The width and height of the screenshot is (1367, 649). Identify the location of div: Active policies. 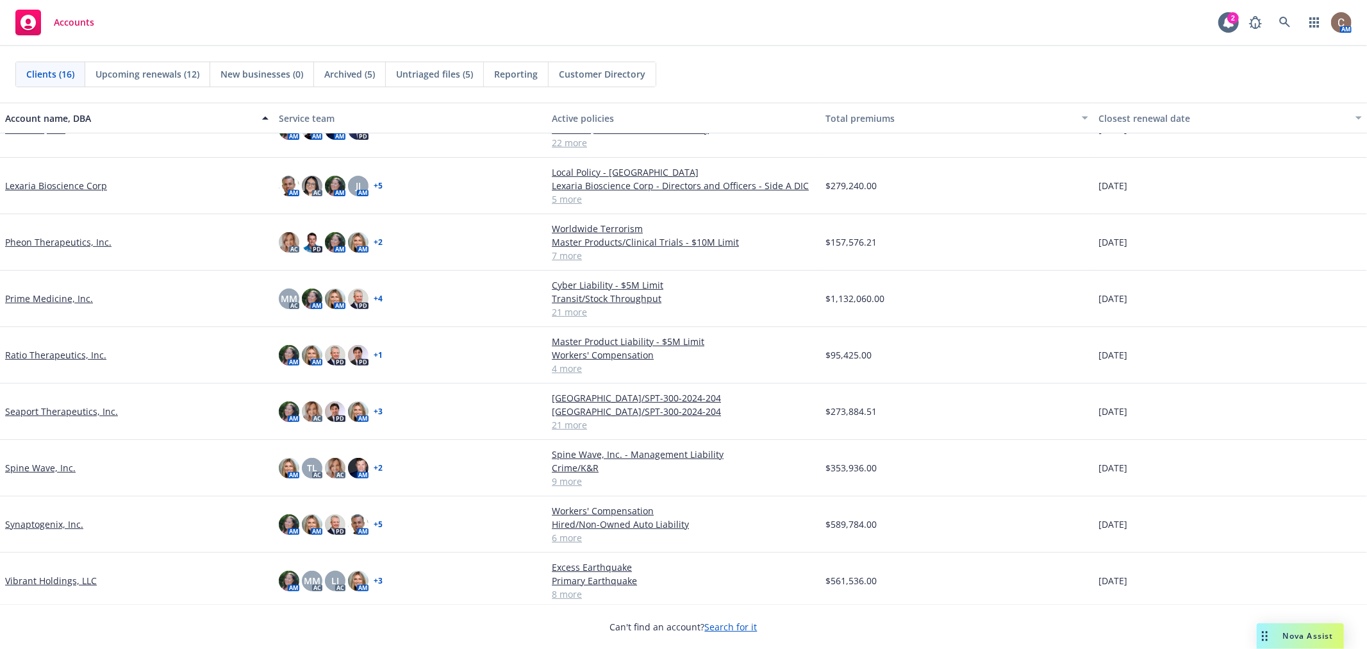
(683, 118).